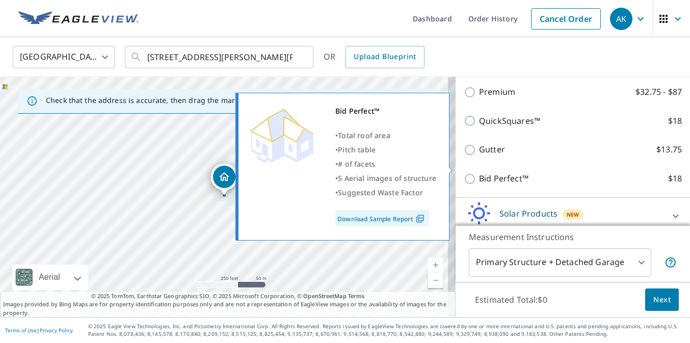 The height and width of the screenshot is (343, 690). What do you see at coordinates (436, 280) in the screenshot?
I see `a: Current Level 17, Zoom Out` at bounding box center [436, 280].